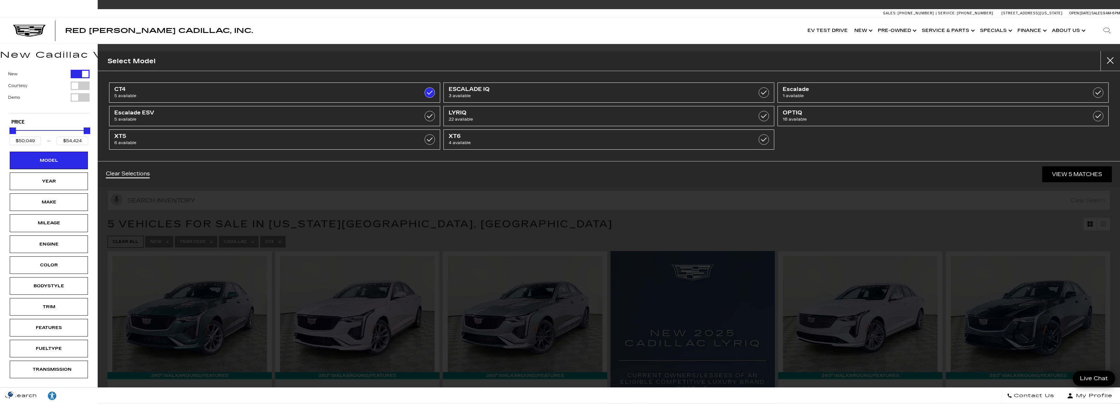  I want to click on div: ColorColor, so click(49, 265).